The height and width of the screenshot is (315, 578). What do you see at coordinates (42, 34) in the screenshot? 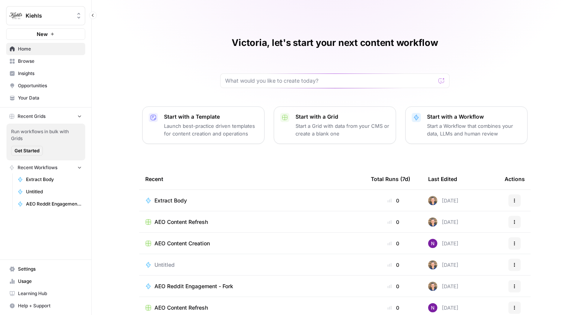
I see `span: New` at bounding box center [42, 34].